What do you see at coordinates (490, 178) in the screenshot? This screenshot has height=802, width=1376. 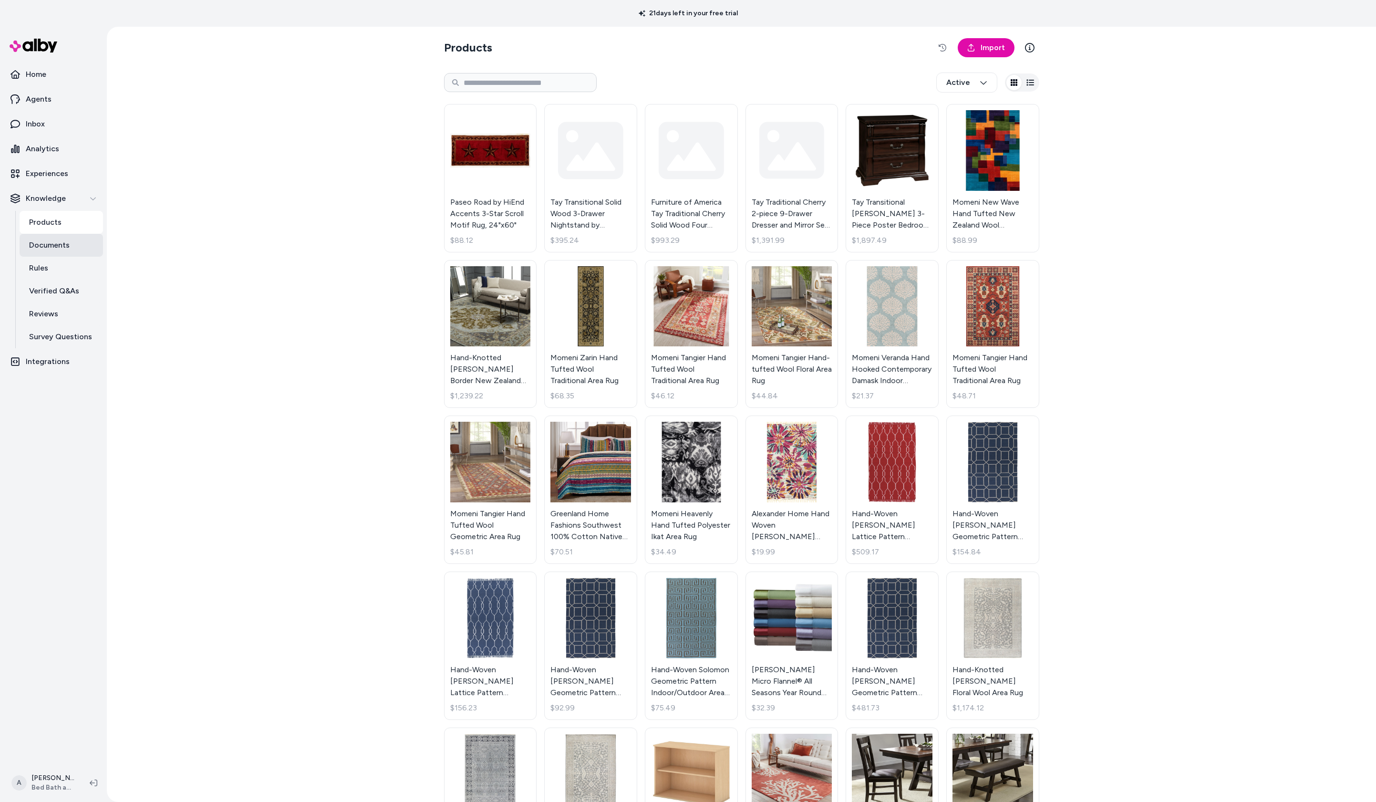 I see `a: Paseo Road by HiEnd Accents 3-Star Scroll Motif Rug, 24"x60"Paseo Road by HiEnd Accents 3-Star Sc...` at bounding box center [490, 178].